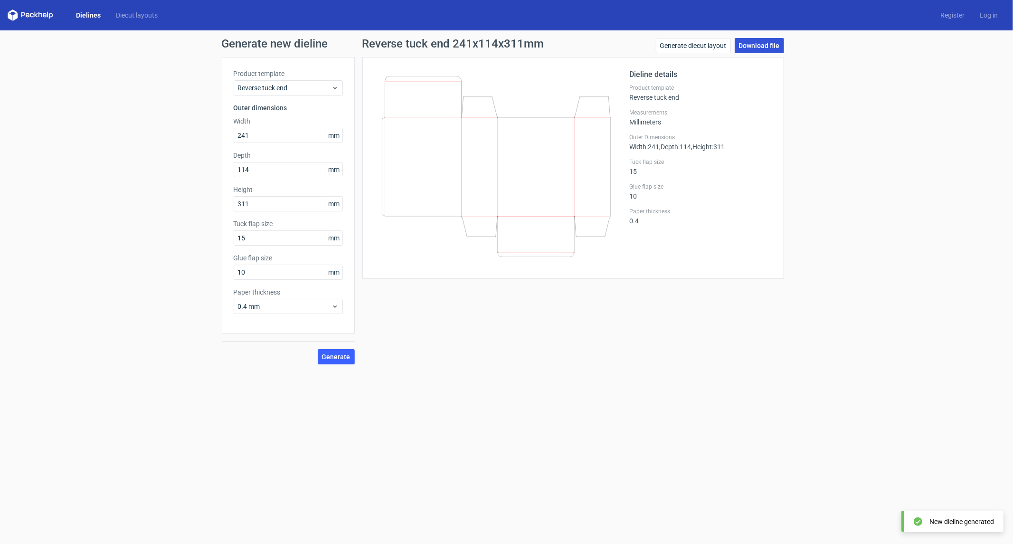  I want to click on label: Depth, so click(288, 155).